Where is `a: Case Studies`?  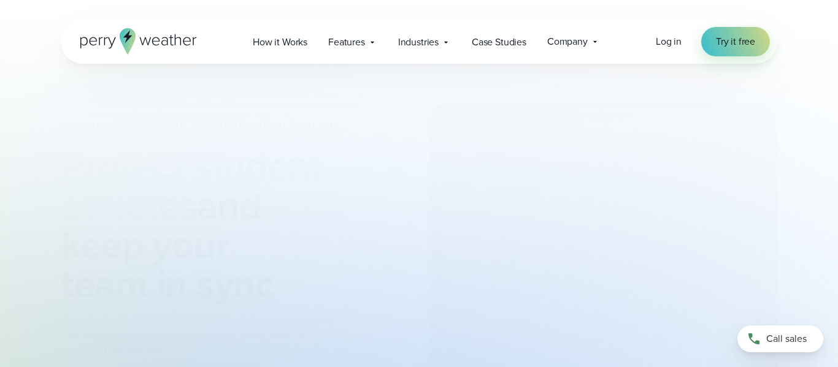 a: Case Studies is located at coordinates (499, 42).